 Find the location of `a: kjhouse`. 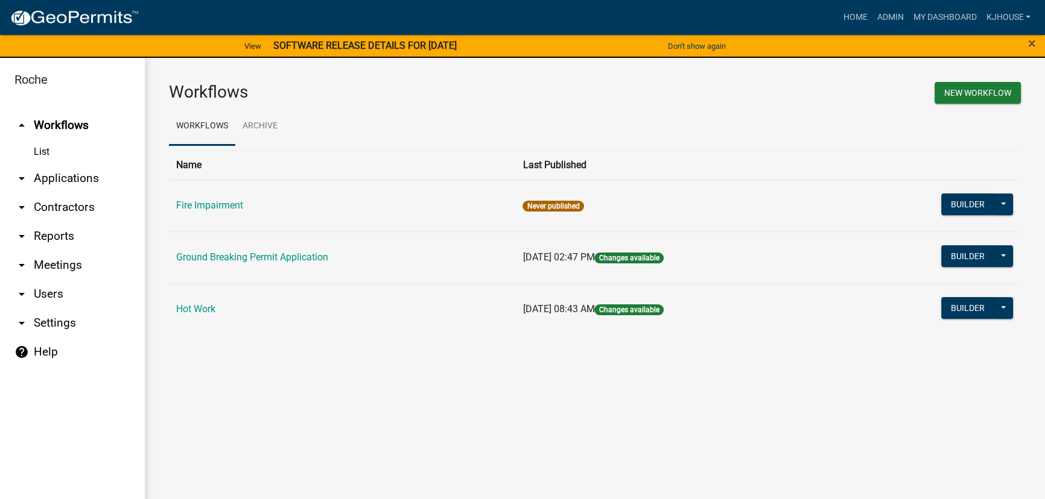

a: kjhouse is located at coordinates (1008, 17).